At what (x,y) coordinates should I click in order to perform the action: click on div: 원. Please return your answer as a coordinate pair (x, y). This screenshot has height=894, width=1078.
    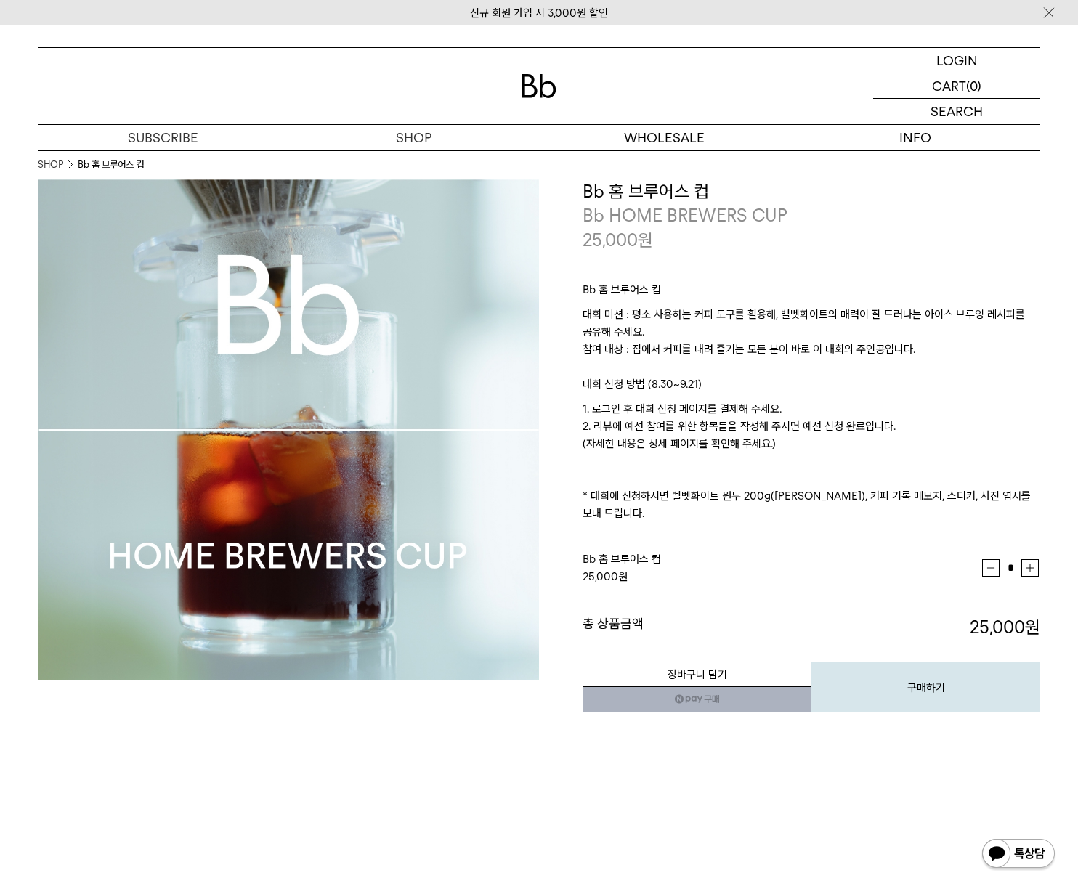
    Looking at the image, I should click on (782, 577).